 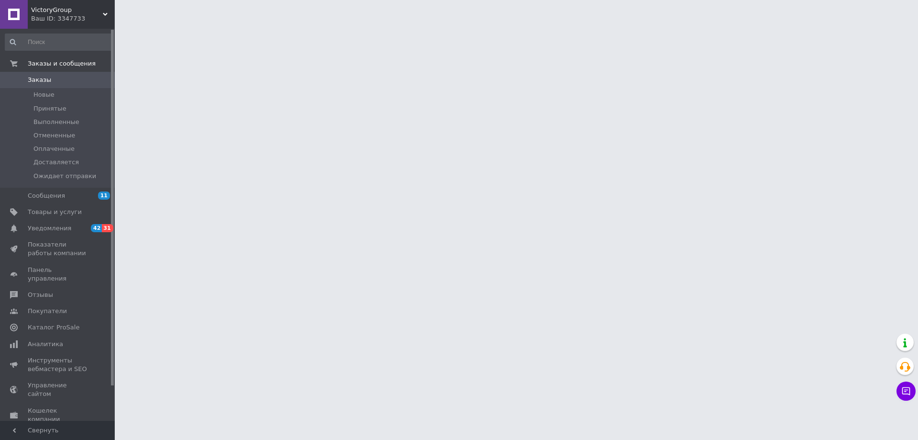 What do you see at coordinates (73, 19) in the screenshot?
I see `div: Ваш ID: 3347733` at bounding box center [73, 19].